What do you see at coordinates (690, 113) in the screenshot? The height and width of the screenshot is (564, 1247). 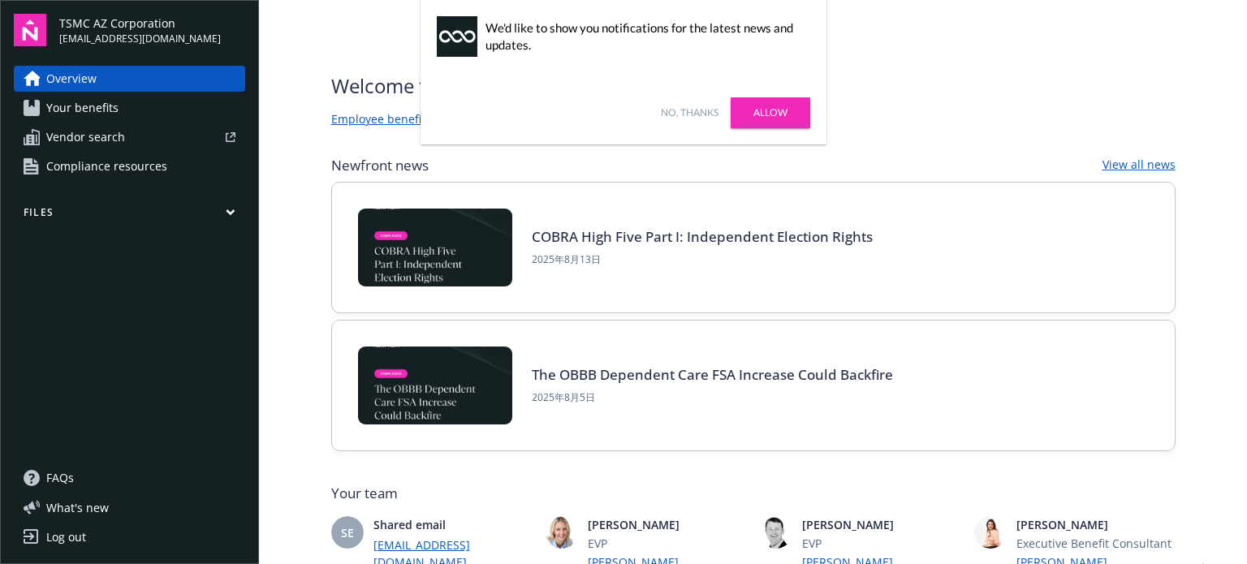 I see `a: No, thanks` at bounding box center [690, 113].